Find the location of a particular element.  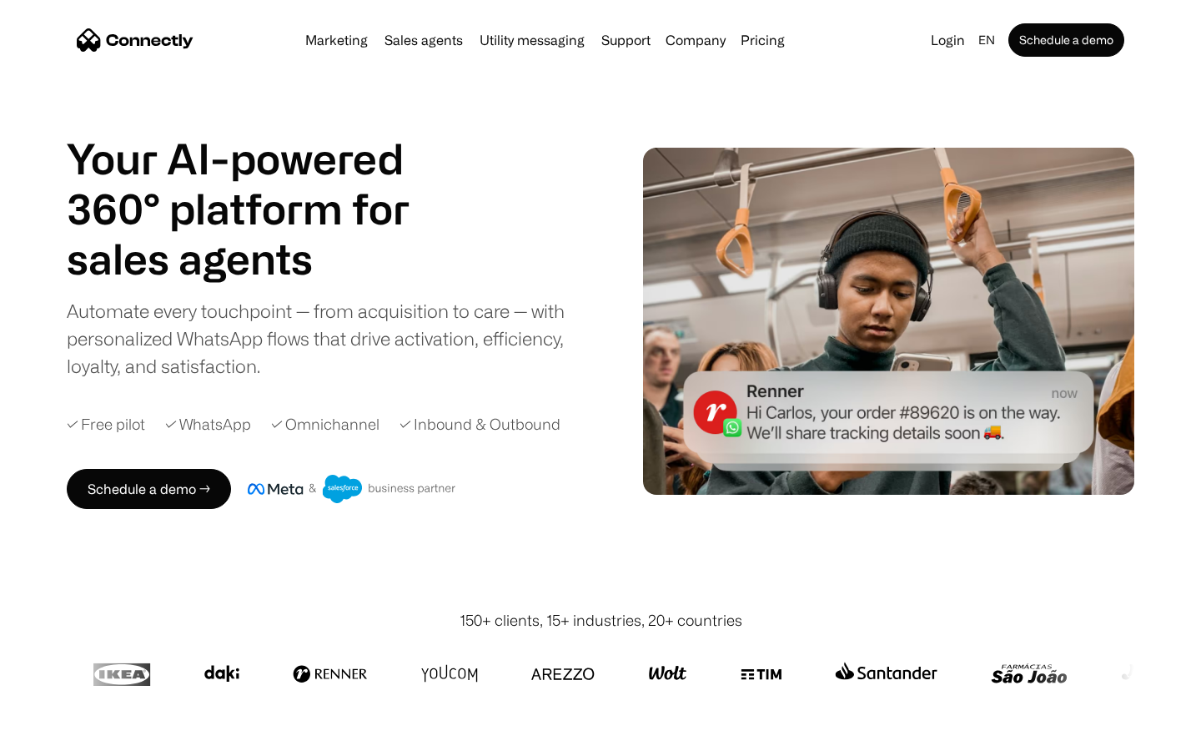

a: Pricing is located at coordinates (762, 40).